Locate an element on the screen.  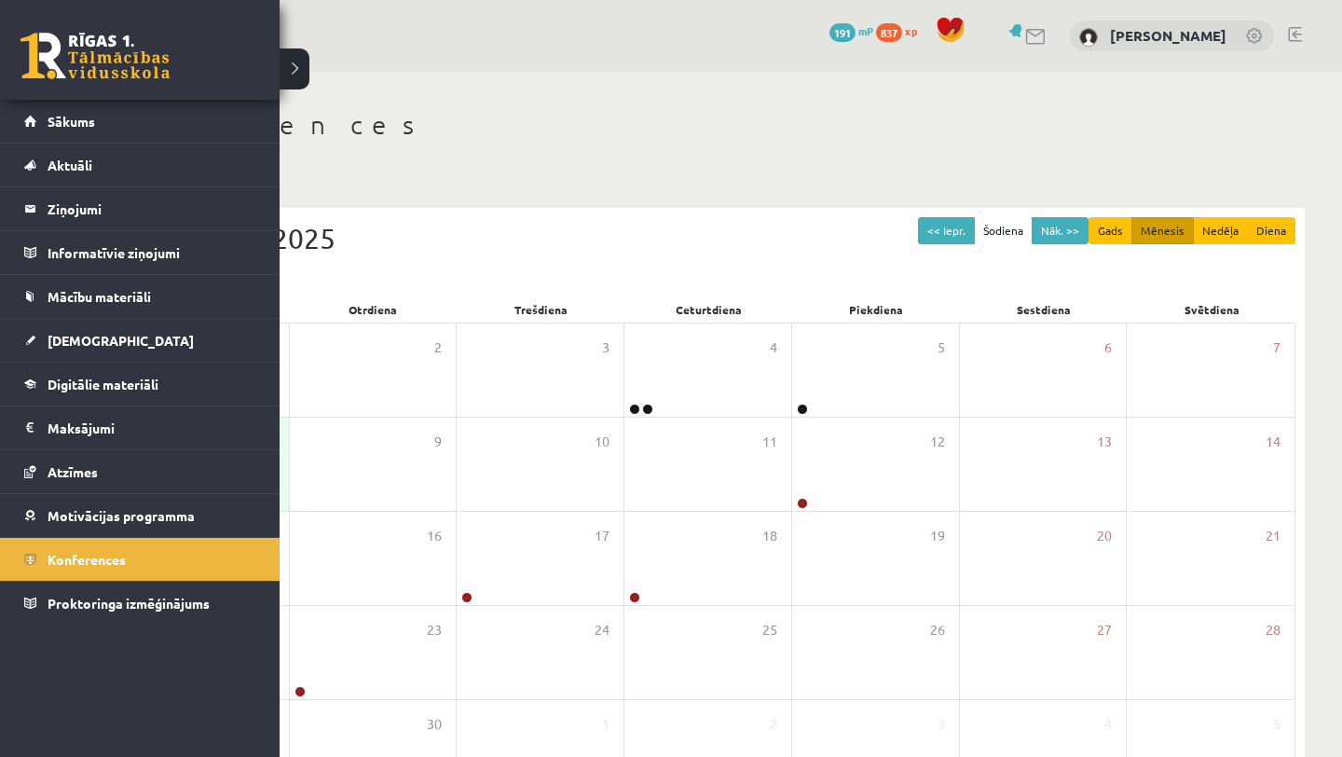
span: Konferences is located at coordinates (87, 559).